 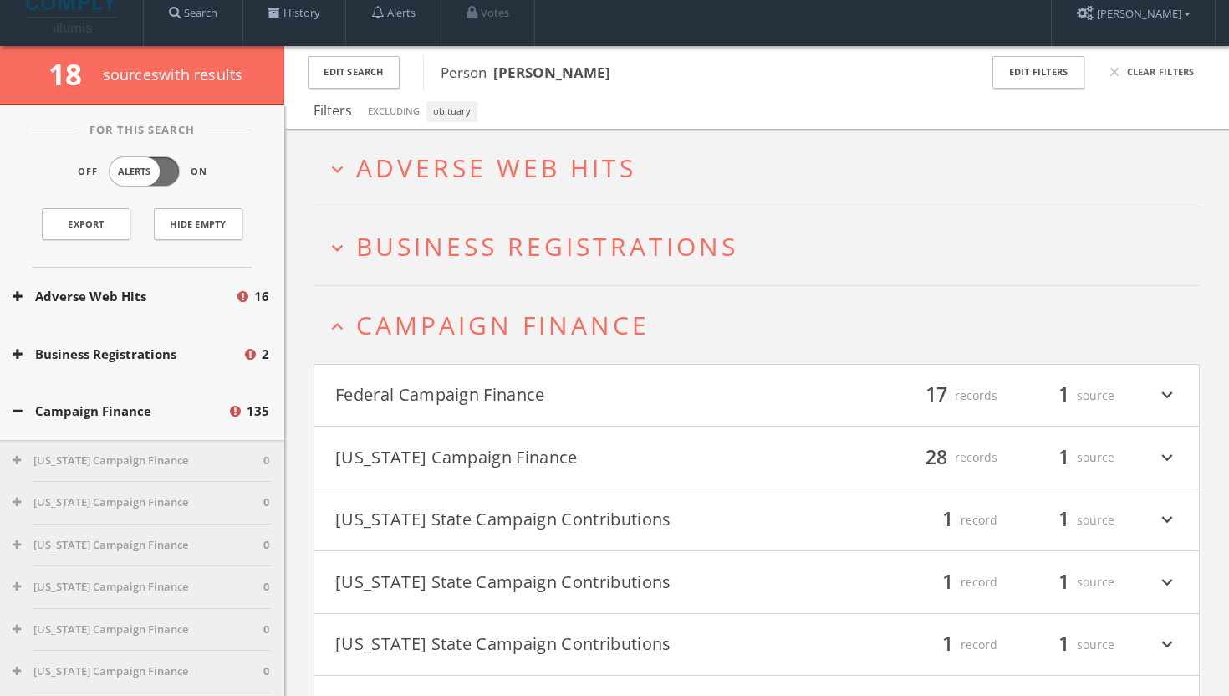 I want to click on button: Hide Empty, so click(x=198, y=224).